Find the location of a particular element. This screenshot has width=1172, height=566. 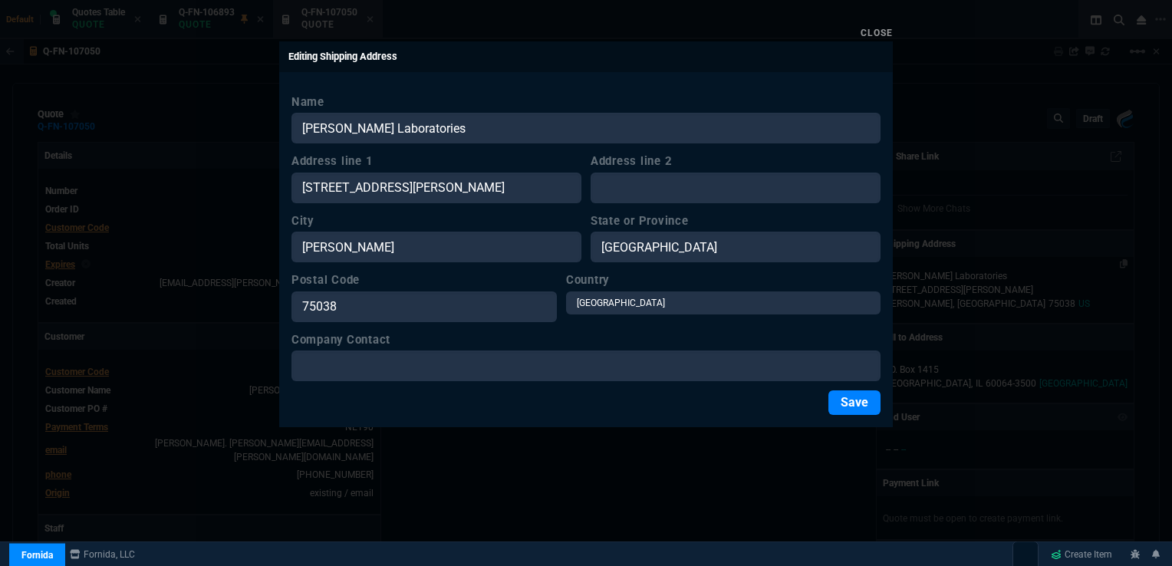

label: Postal Code is located at coordinates (424, 280).